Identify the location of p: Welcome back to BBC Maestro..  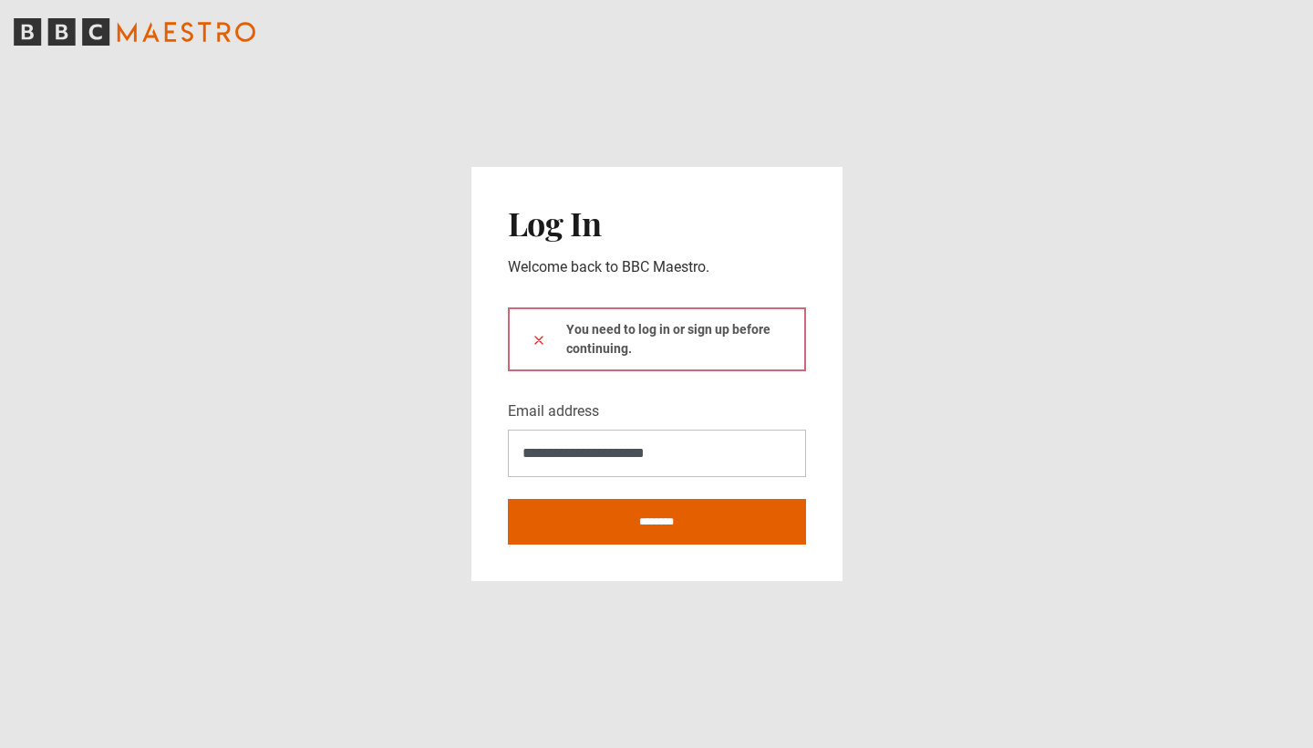
(657, 267).